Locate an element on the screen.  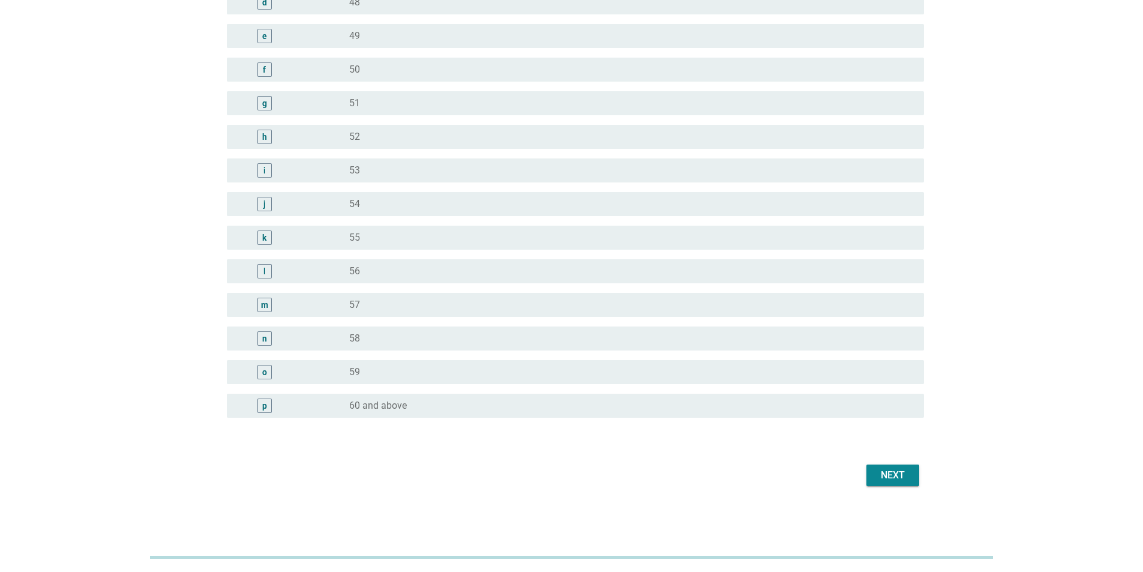
div: p is located at coordinates (265, 405).